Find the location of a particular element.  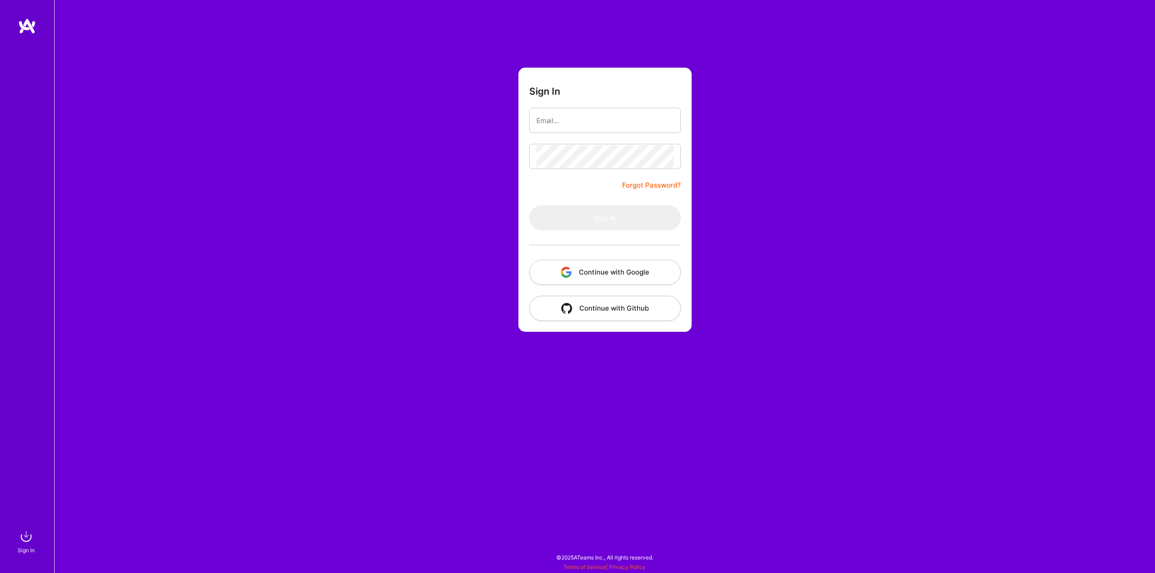

img: logo is located at coordinates (27, 26).